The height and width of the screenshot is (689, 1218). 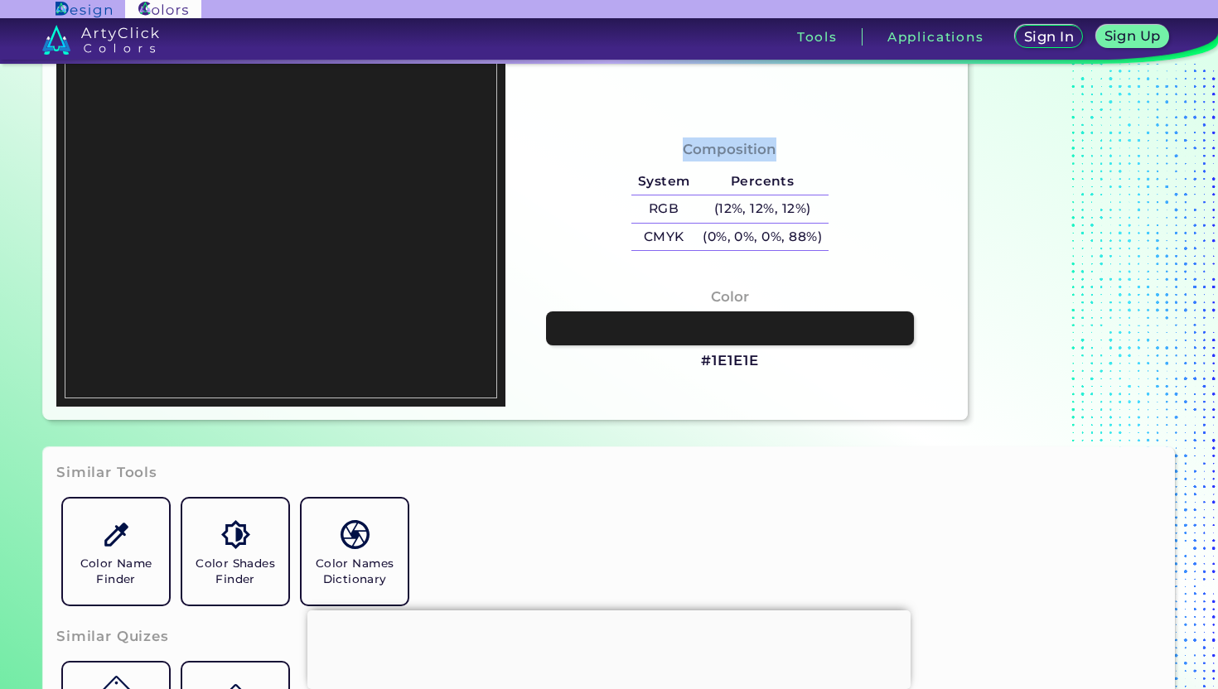 What do you see at coordinates (355, 552) in the screenshot?
I see `a: Color Names Dictionary` at bounding box center [355, 552].